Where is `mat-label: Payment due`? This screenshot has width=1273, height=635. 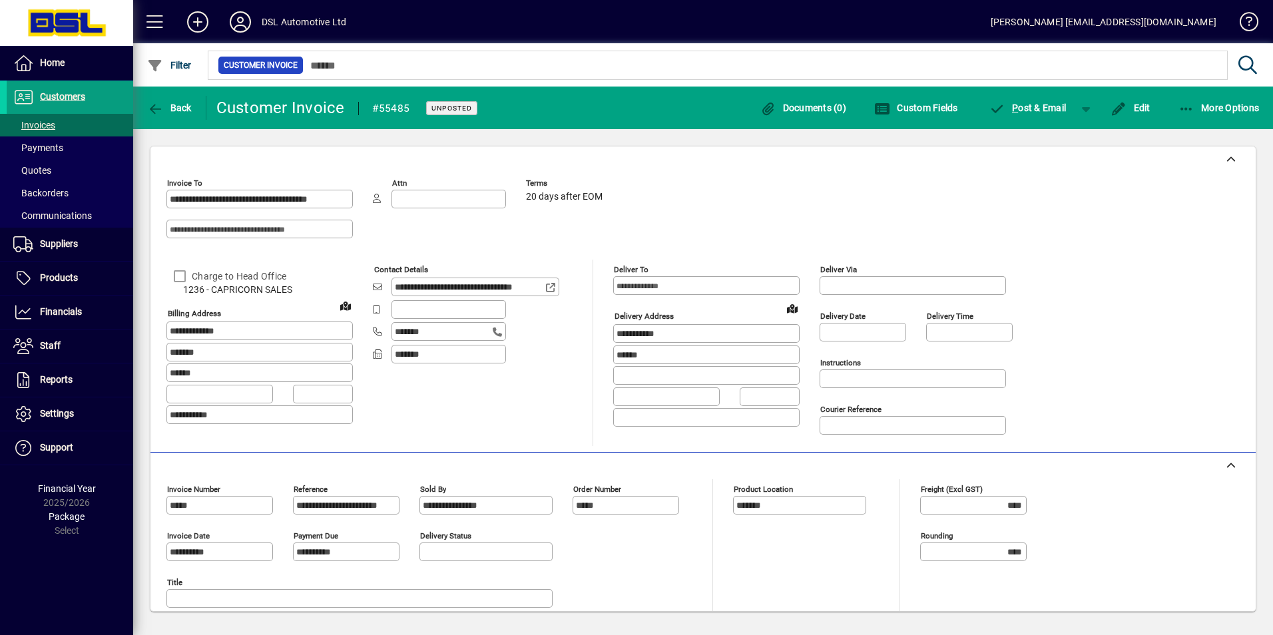
mat-label: Payment due is located at coordinates (315, 536).